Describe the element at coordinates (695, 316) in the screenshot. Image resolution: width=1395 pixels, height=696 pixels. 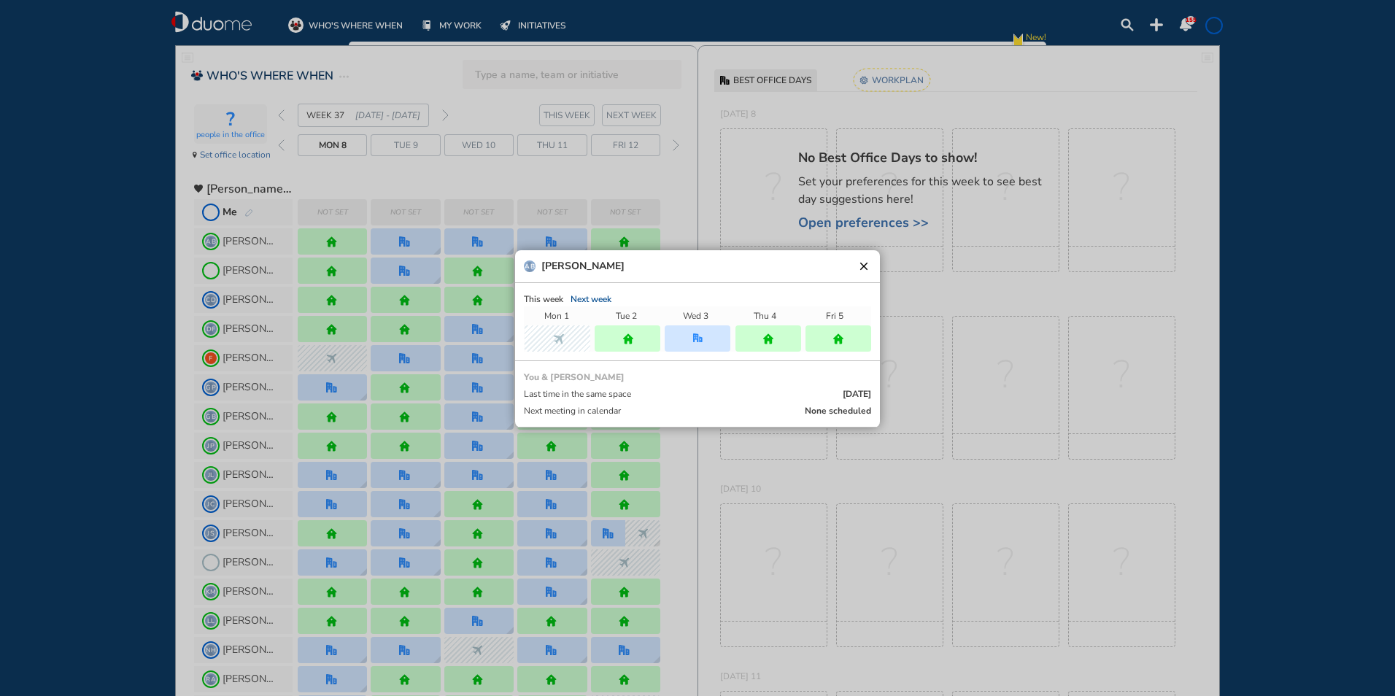
I see `span: Wed 3` at that location.